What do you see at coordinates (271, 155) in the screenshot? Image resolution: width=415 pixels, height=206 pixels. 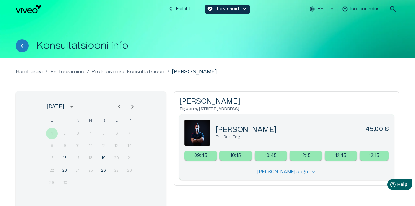 I see `div: 10:45` at bounding box center [271, 155].